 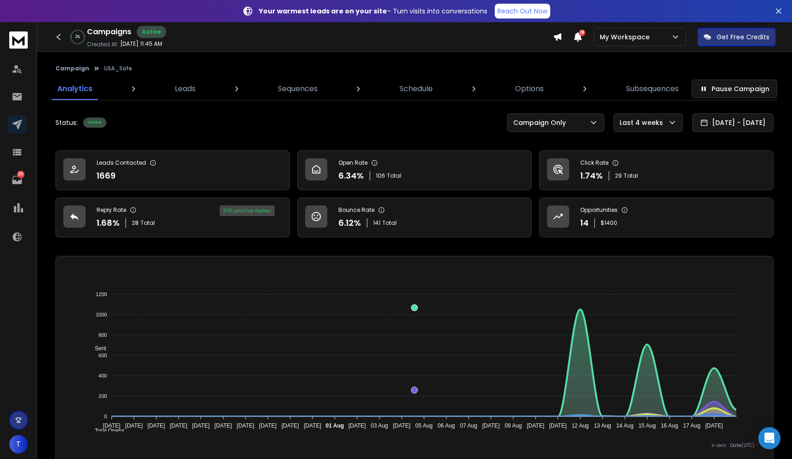 What do you see at coordinates (172, 170) in the screenshot?
I see `a: Leads Contacted1669` at bounding box center [172, 170].